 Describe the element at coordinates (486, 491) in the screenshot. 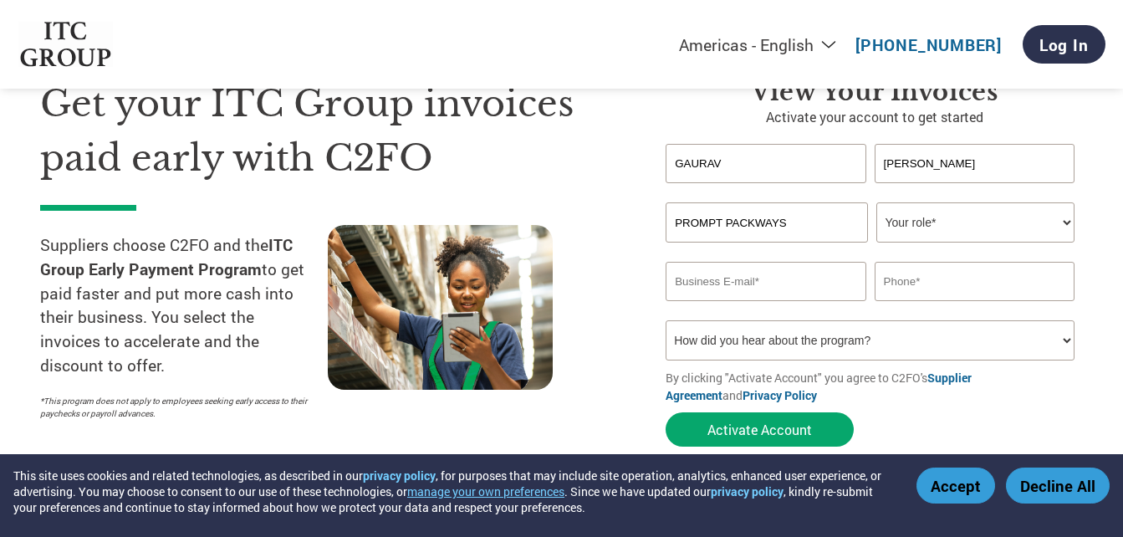

I see `button: manage your own preferences` at that location.